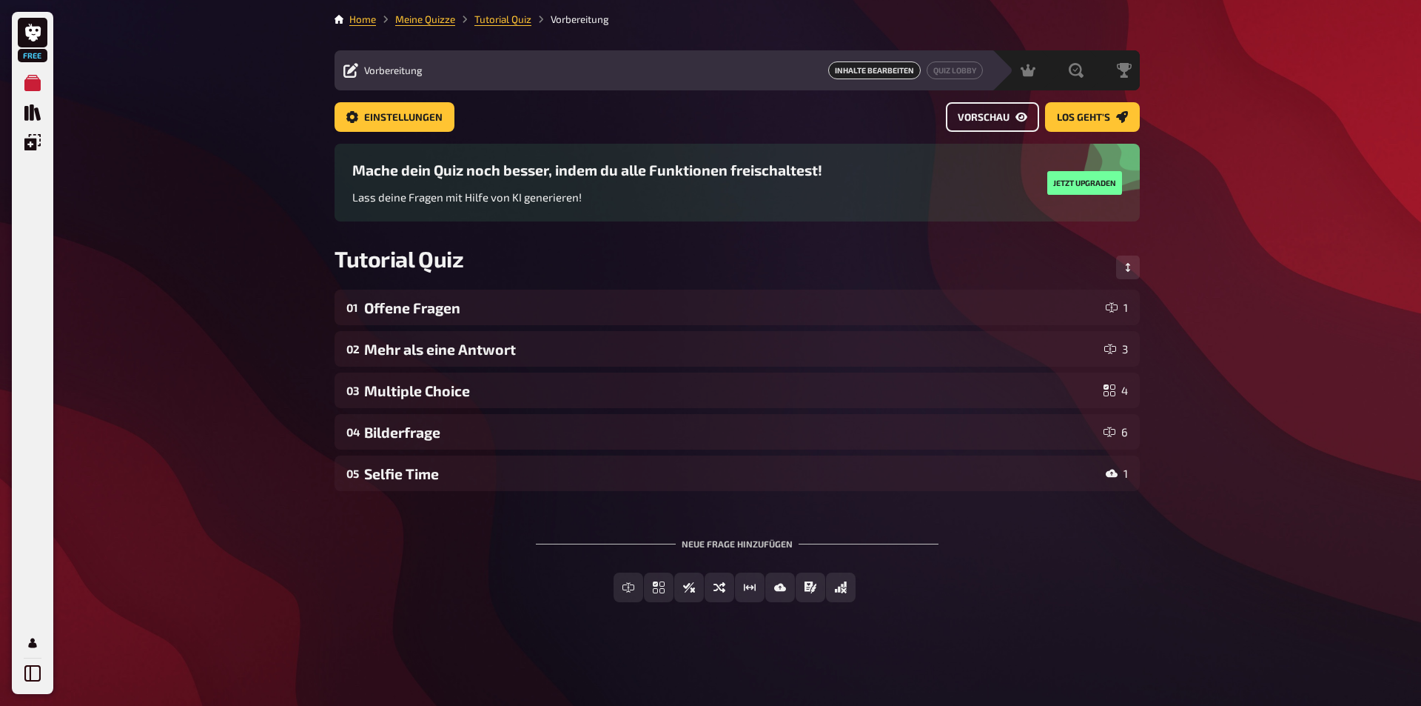  I want to click on div: Mehr als eine Antwort, so click(731, 349).